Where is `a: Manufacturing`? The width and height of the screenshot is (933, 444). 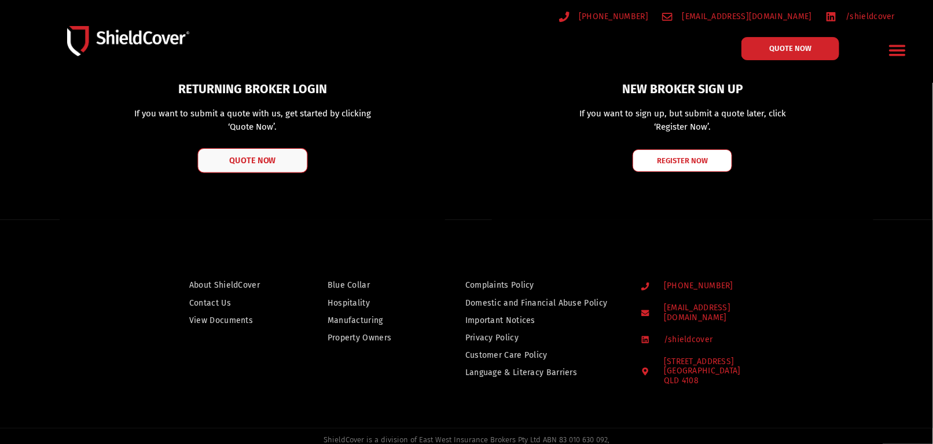
a: Manufacturing is located at coordinates (371, 320).